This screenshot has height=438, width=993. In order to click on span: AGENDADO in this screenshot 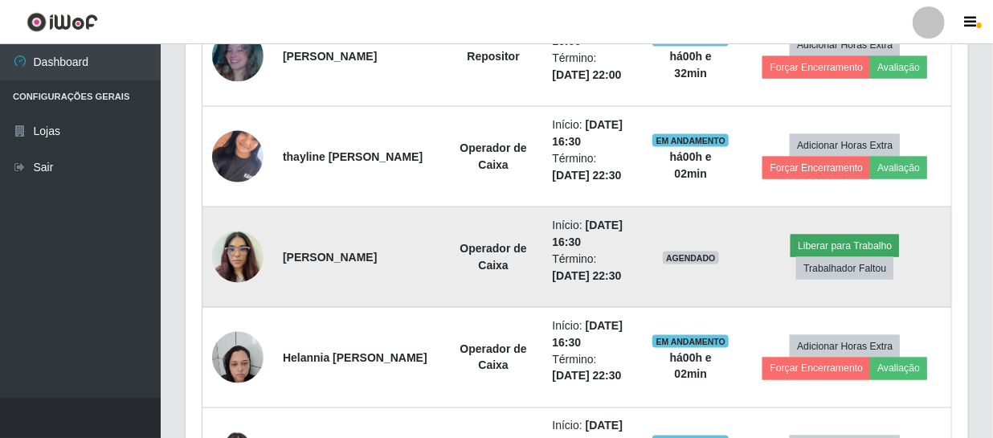, I will do `click(691, 258)`.